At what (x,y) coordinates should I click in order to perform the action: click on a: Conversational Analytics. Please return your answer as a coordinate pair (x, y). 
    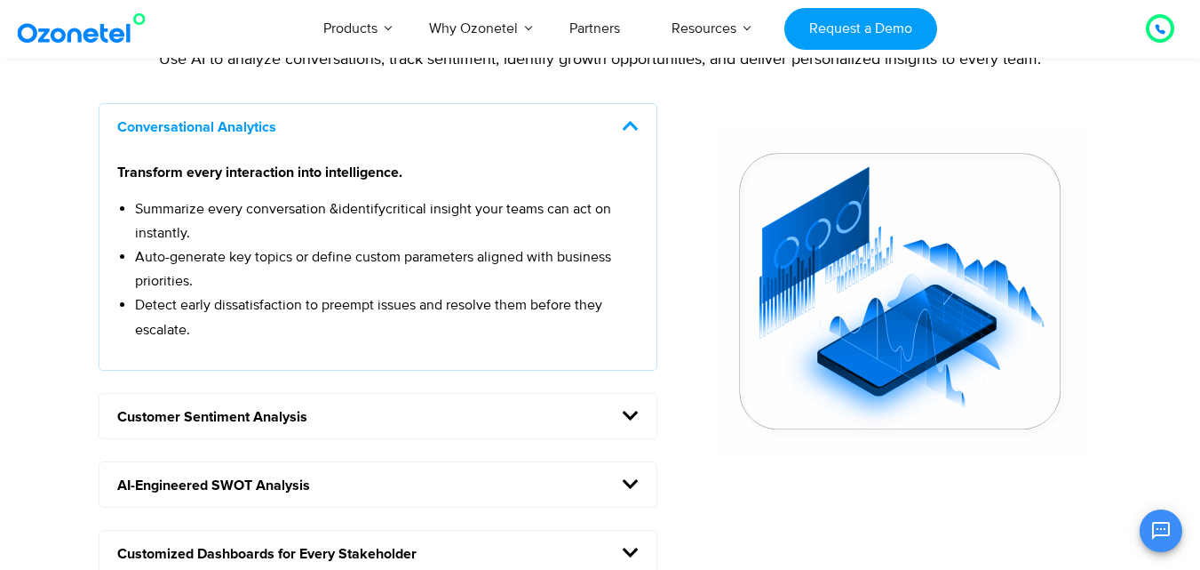
    Looking at the image, I should click on (196, 127).